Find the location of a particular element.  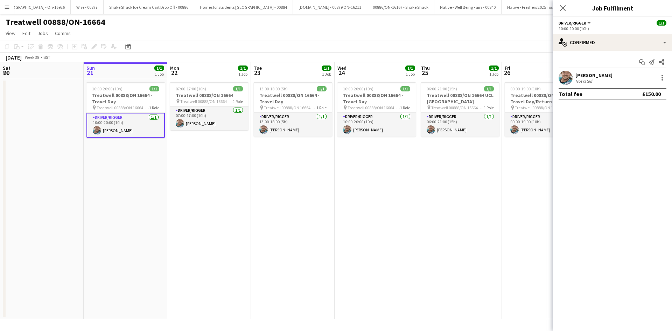

div: Not rated is located at coordinates (584, 81).